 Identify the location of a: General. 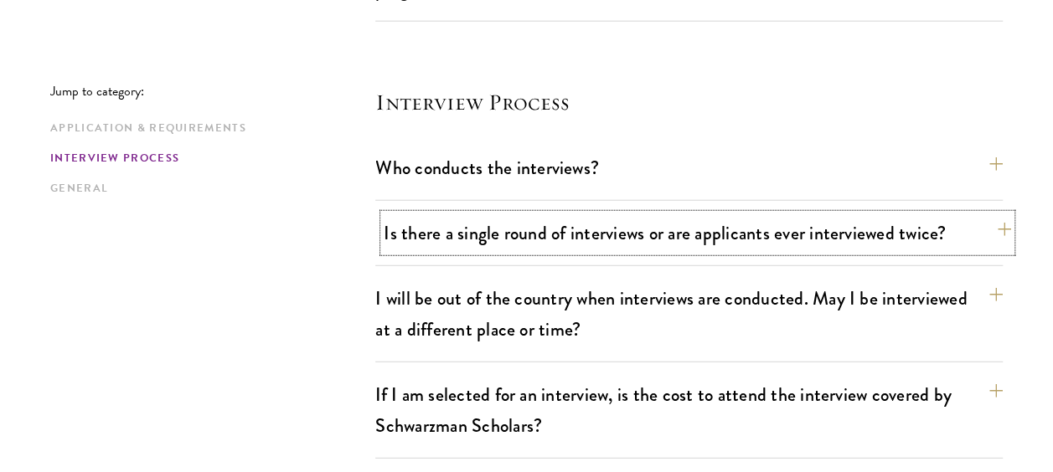
(208, 188).